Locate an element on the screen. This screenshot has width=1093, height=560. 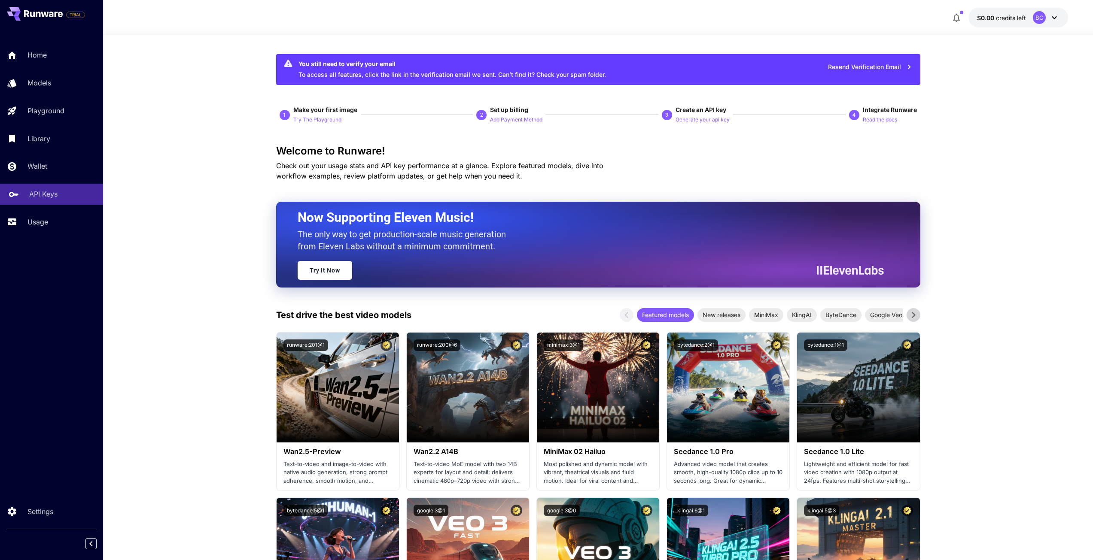
p: The only way to get production-scale music generation from Eleven Labs without a minimum commitment. is located at coordinates (405, 240).